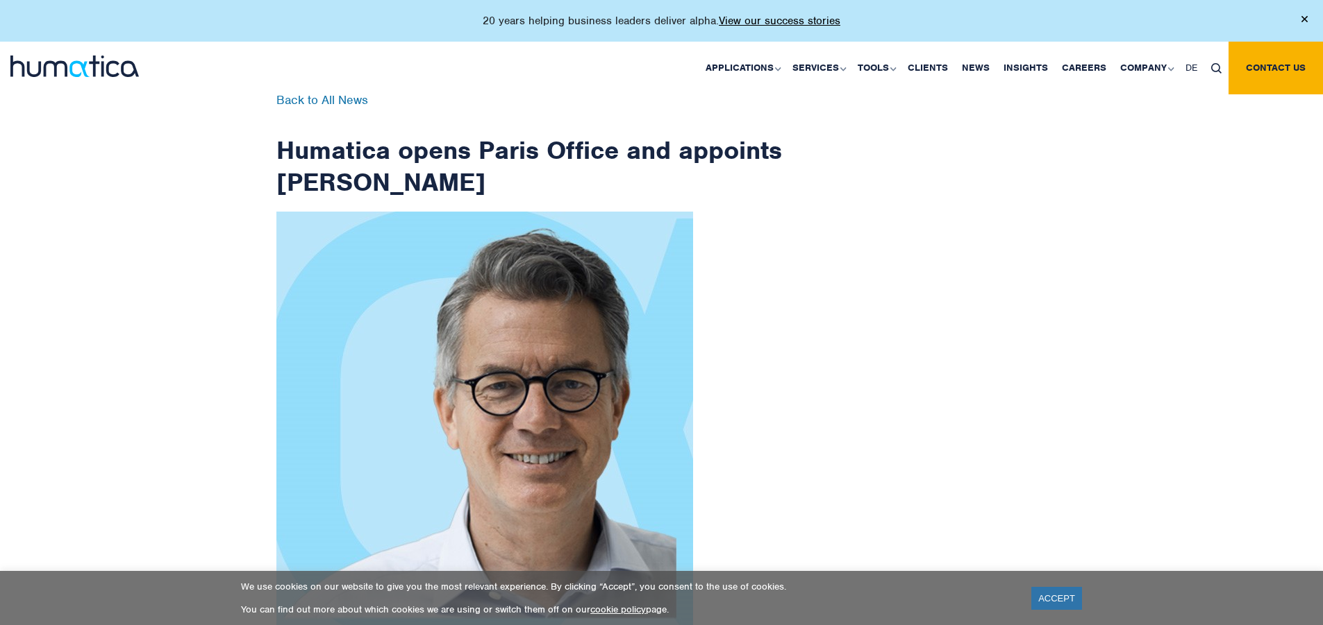 This screenshot has width=1323, height=625. Describe the element at coordinates (975, 68) in the screenshot. I see `a: News` at that location.